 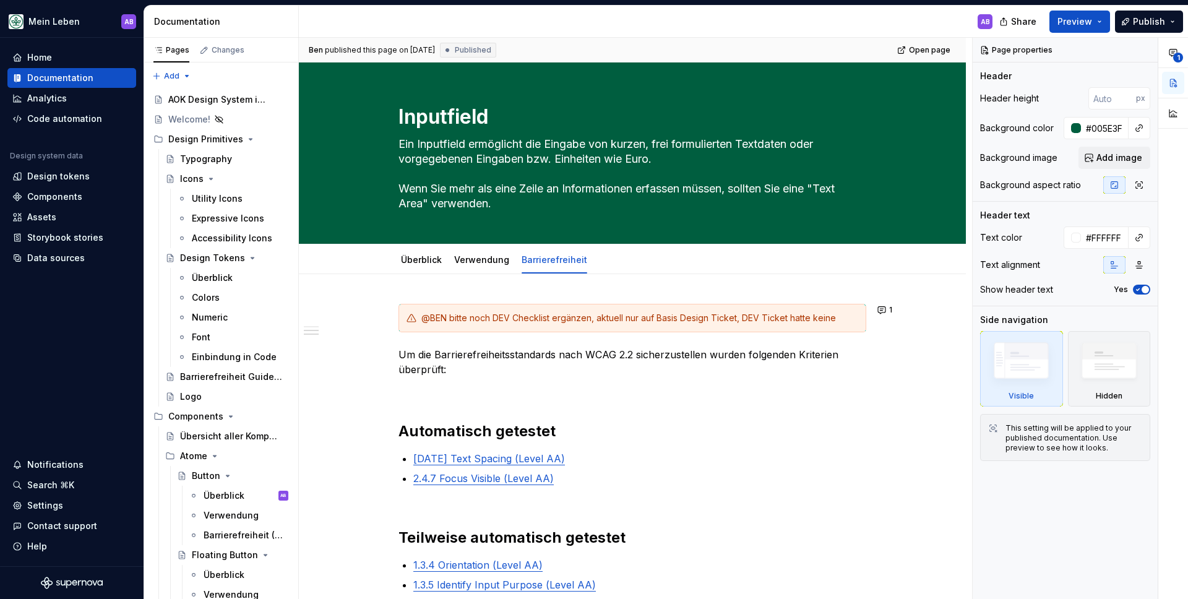 What do you see at coordinates (210, 317) in the screenshot?
I see `div: Numeric` at bounding box center [210, 317].